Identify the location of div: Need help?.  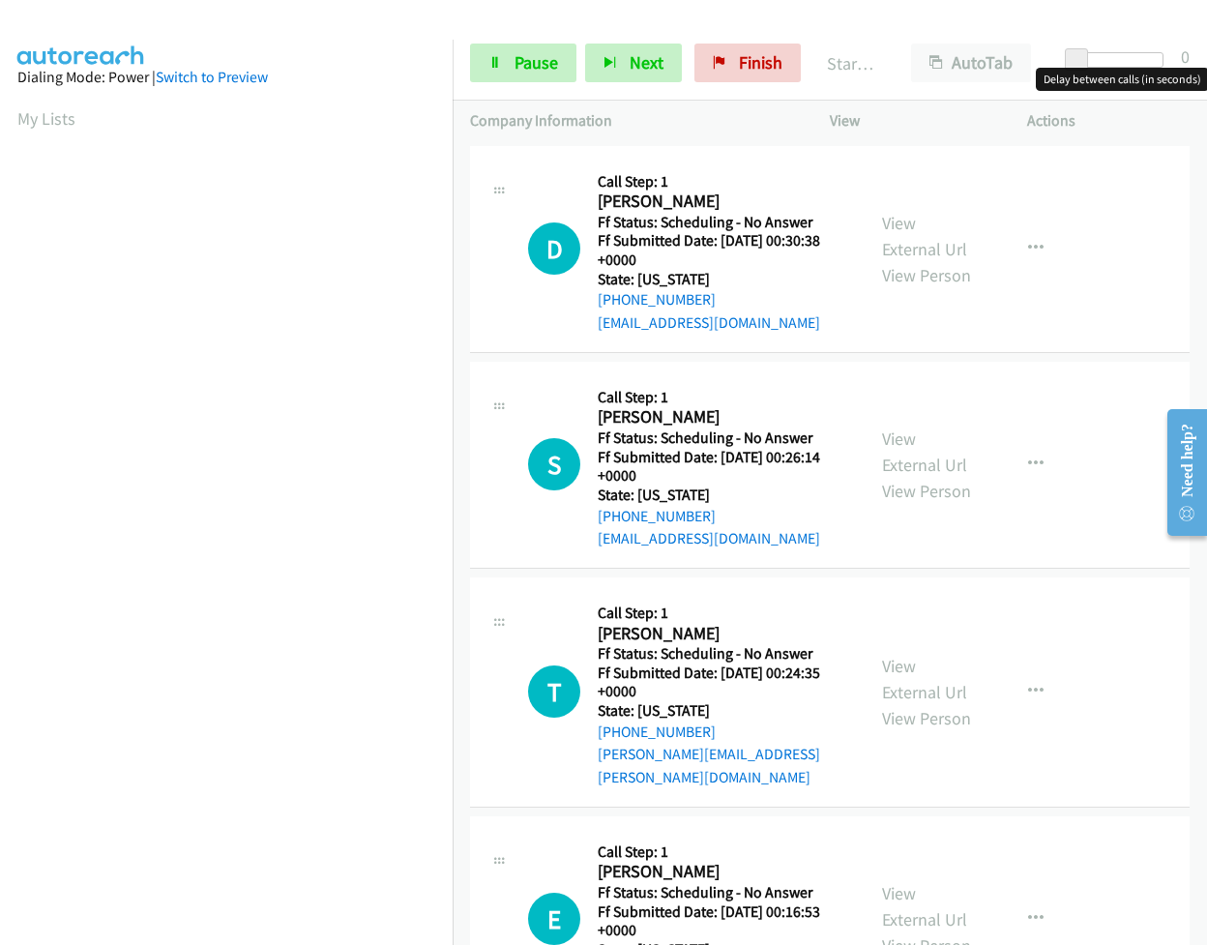
(36, 65).